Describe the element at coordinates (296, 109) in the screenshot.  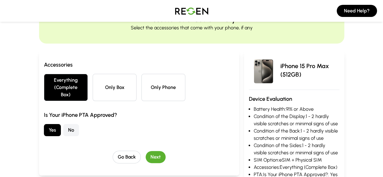
I see `li: Battery Health: 91% or Above` at that location.